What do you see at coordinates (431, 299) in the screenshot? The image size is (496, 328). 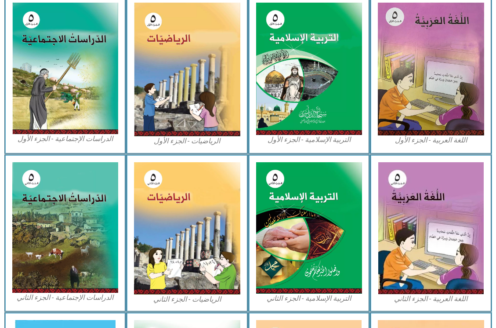 I see `figcaption: اللغة العربية - الجزء الثاني` at bounding box center [431, 299].